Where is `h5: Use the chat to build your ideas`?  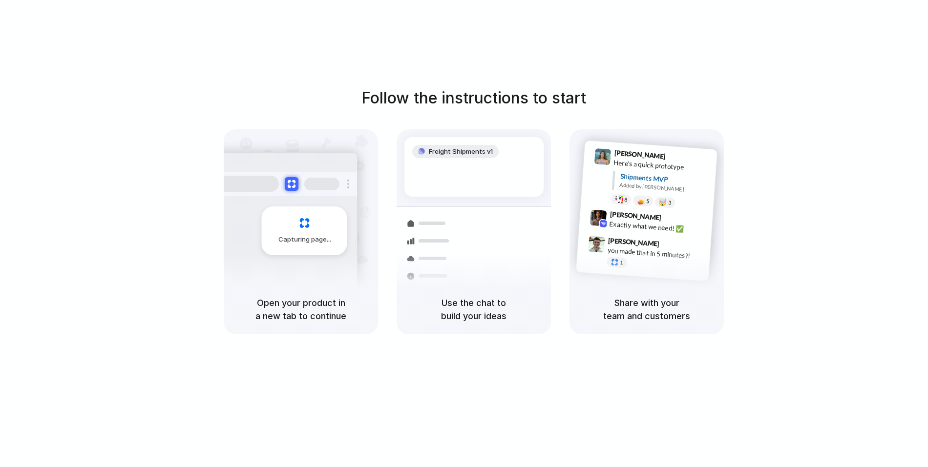 h5: Use the chat to build your ideas is located at coordinates (474, 310).